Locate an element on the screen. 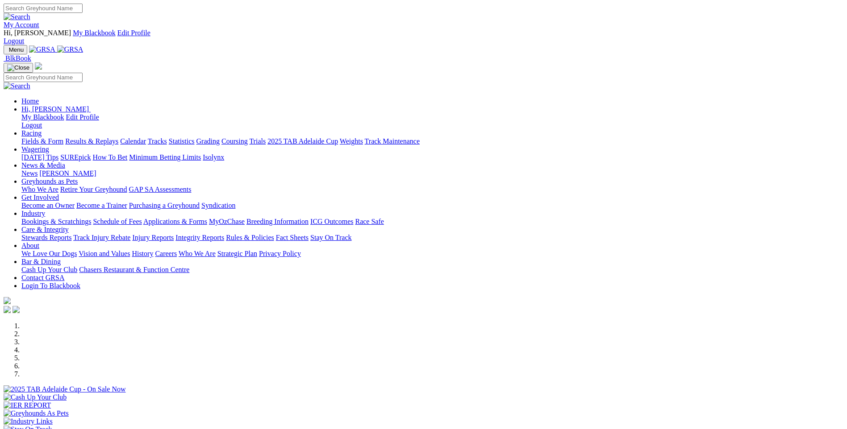 This screenshot has height=429, width=847. a: Results & Replays is located at coordinates (92, 141).